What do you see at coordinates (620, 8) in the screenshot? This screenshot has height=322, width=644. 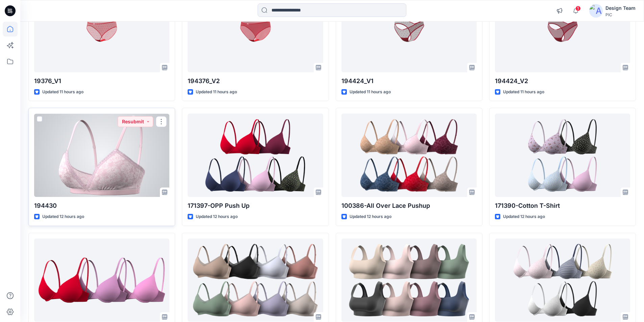 I see `div: Design Team` at bounding box center [620, 8].